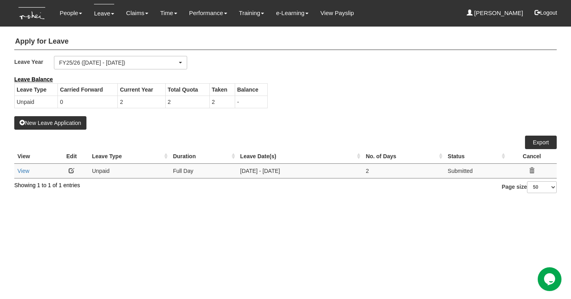  What do you see at coordinates (137, 13) in the screenshot?
I see `a: Claims` at bounding box center [137, 13].